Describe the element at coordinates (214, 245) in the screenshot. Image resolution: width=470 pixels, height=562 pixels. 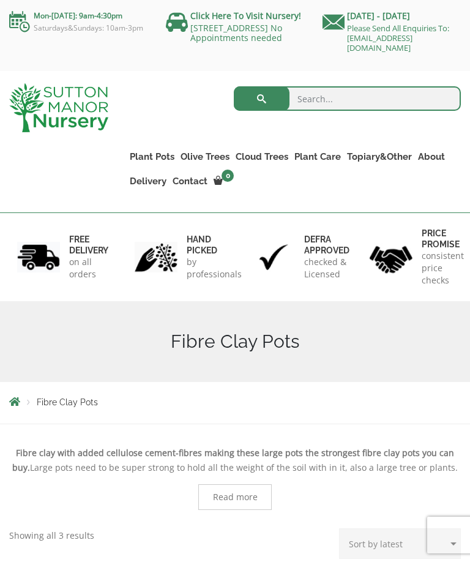
I see `h6: hand picked` at that location.